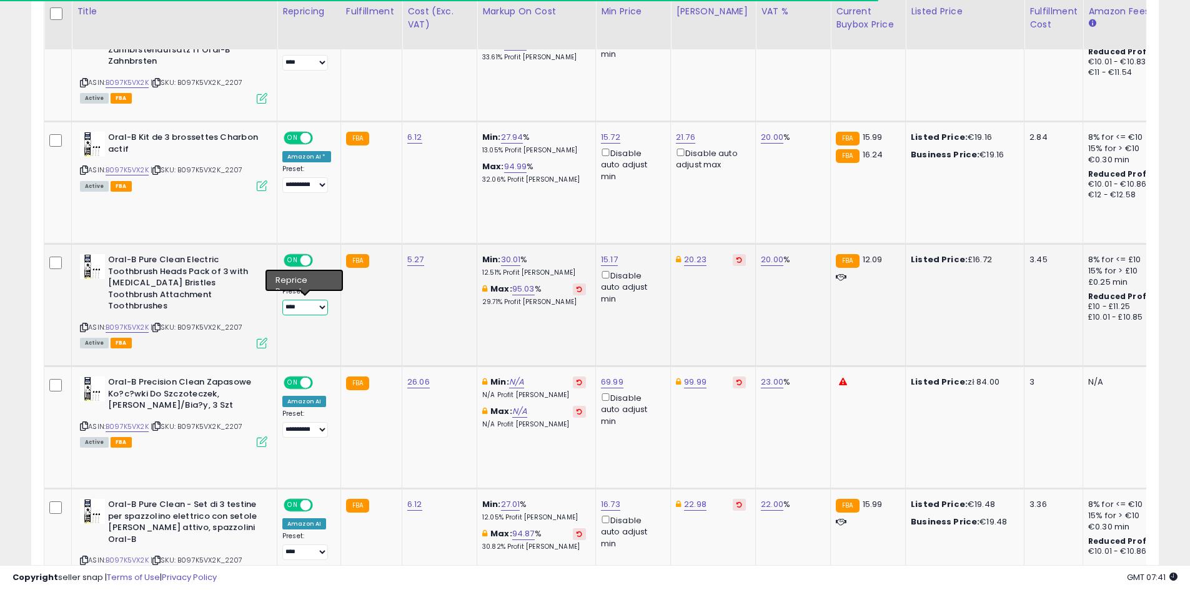  I want to click on div: VAT %, so click(793, 11).